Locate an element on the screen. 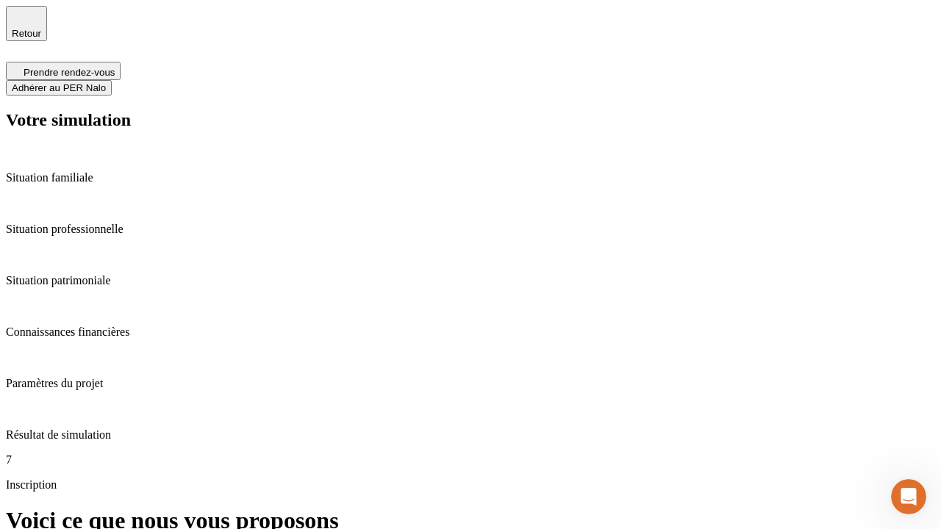 The image size is (941, 529). p: Situation familiale is located at coordinates (470, 178).